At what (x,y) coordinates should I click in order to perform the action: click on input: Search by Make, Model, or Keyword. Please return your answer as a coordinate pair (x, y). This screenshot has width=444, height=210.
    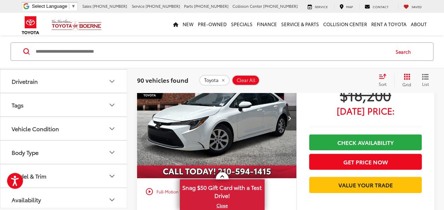
    Looking at the image, I should click on (212, 51).